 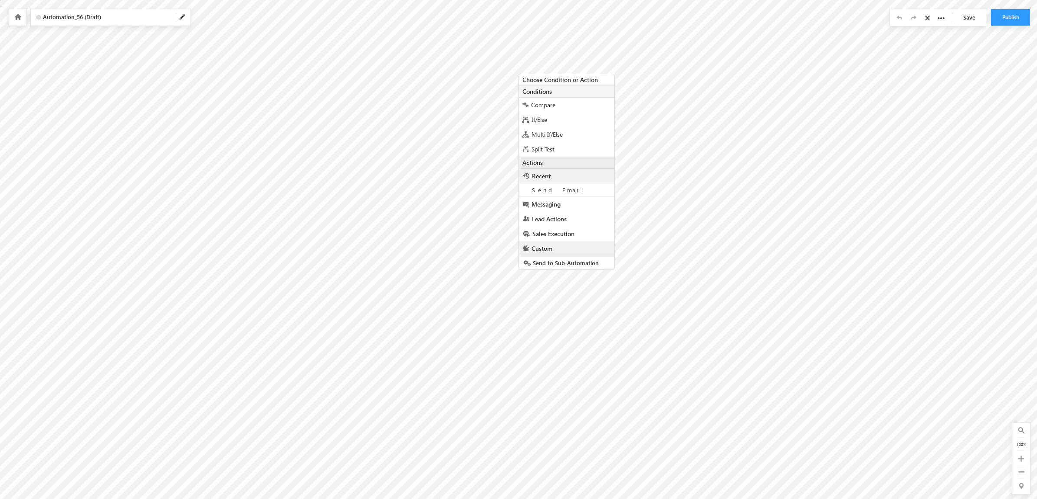 I want to click on a: Zoom Out, so click(x=1022, y=472).